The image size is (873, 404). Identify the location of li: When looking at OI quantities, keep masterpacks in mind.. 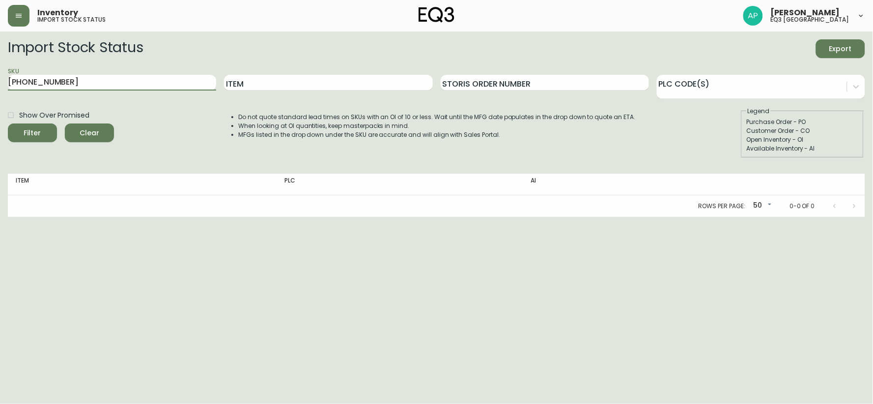
(437, 126).